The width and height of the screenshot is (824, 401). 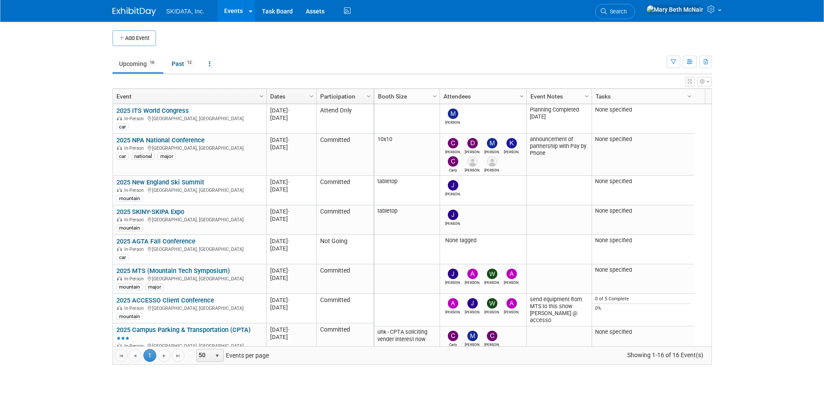 What do you see at coordinates (155, 287) in the screenshot?
I see `div: major` at bounding box center [155, 287].